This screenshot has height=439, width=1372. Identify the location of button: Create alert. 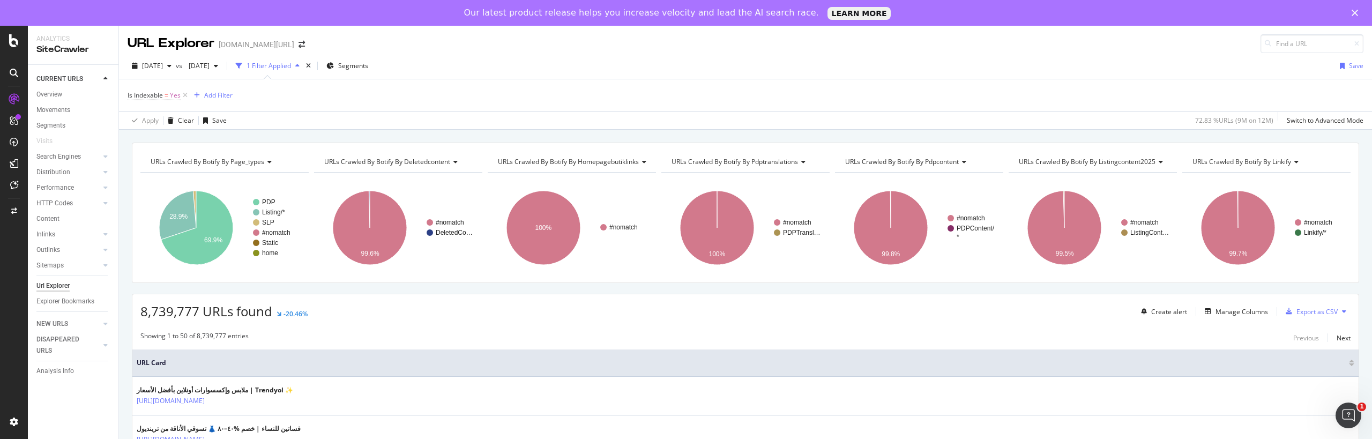
(1162, 311).